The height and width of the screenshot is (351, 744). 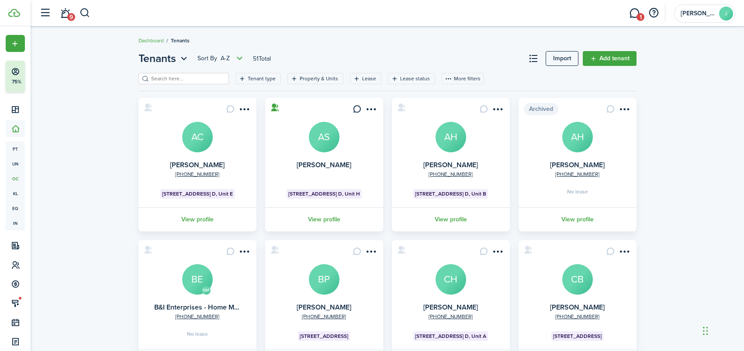 What do you see at coordinates (610, 59) in the screenshot?
I see `a: Add tenant` at bounding box center [610, 59].